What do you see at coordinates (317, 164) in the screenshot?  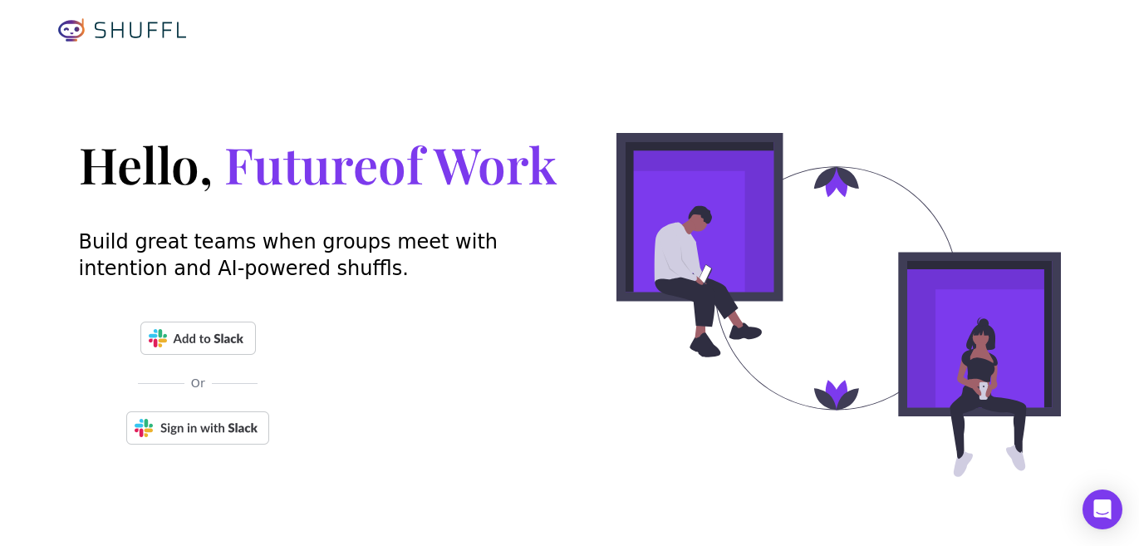 I see `h1: Hello,` at bounding box center [317, 164].